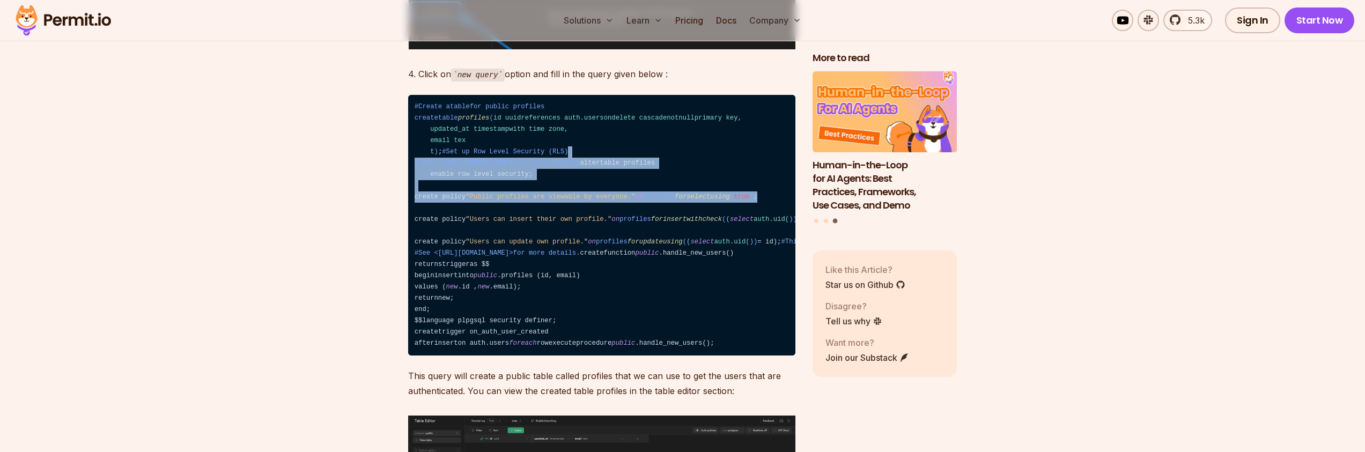 The width and height of the screenshot is (1365, 452). What do you see at coordinates (578, 135) in the screenshot?
I see `span: createtable ( )` at bounding box center [578, 135].